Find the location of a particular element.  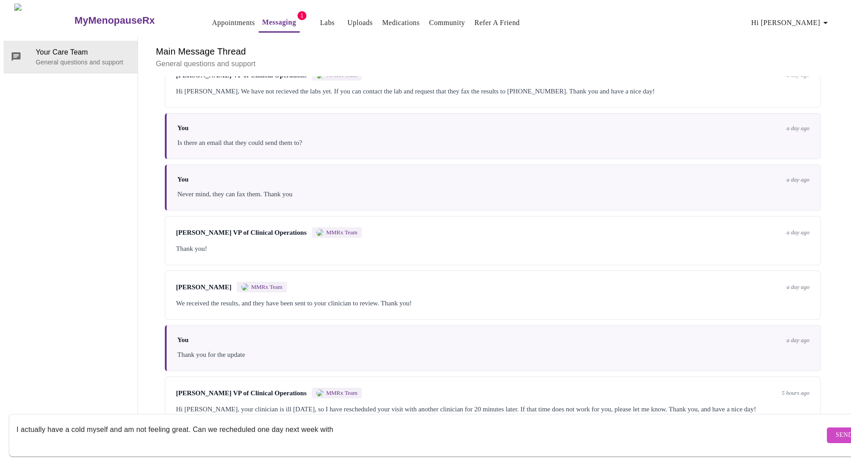

a: Appointments is located at coordinates (234, 23).